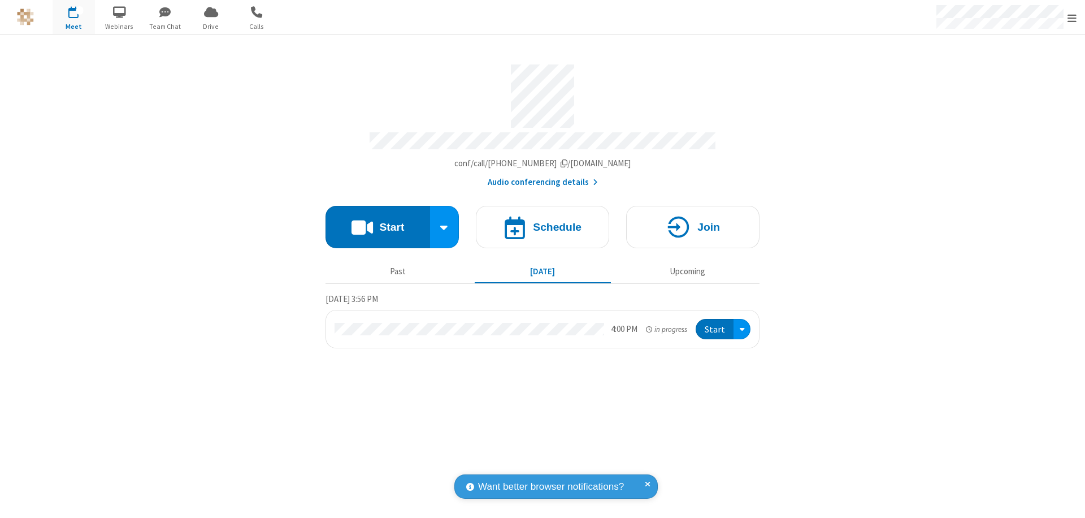 The width and height of the screenshot is (1085, 518). What do you see at coordinates (542, 227) in the screenshot?
I see `button: Schedule` at bounding box center [542, 227].